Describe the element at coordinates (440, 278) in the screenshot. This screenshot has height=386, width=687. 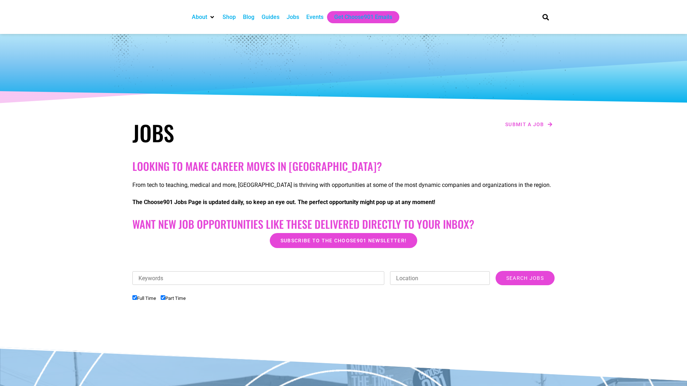
I see `input: Location` at that location.